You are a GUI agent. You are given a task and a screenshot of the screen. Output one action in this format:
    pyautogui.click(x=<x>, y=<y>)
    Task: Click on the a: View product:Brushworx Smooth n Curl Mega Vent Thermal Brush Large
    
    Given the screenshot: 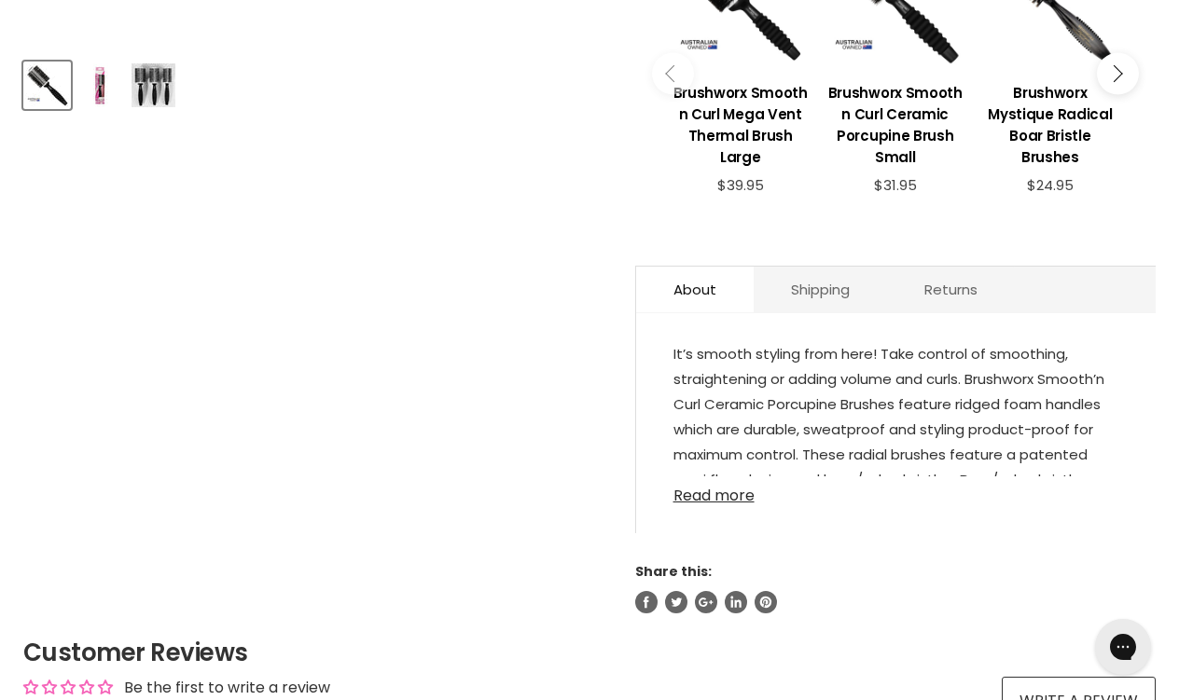 What is the action you would take?
    pyautogui.click(x=741, y=122)
    